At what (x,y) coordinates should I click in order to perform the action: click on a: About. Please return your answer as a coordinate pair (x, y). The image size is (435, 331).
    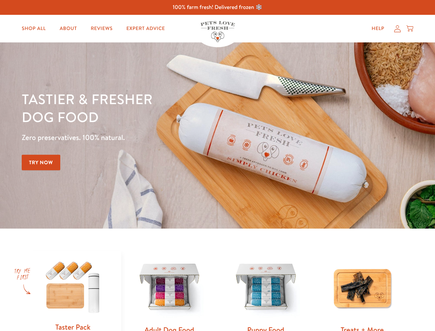
    Looking at the image, I should click on (68, 29).